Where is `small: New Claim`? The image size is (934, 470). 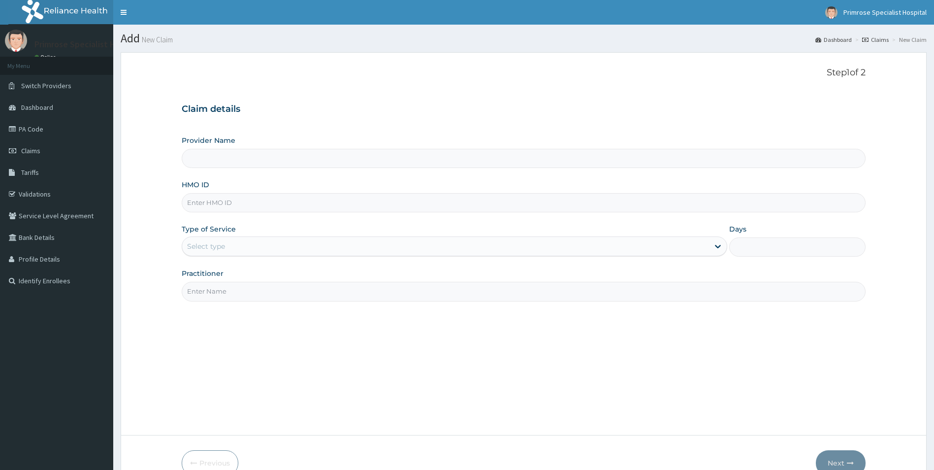
small: New Claim is located at coordinates (156, 39).